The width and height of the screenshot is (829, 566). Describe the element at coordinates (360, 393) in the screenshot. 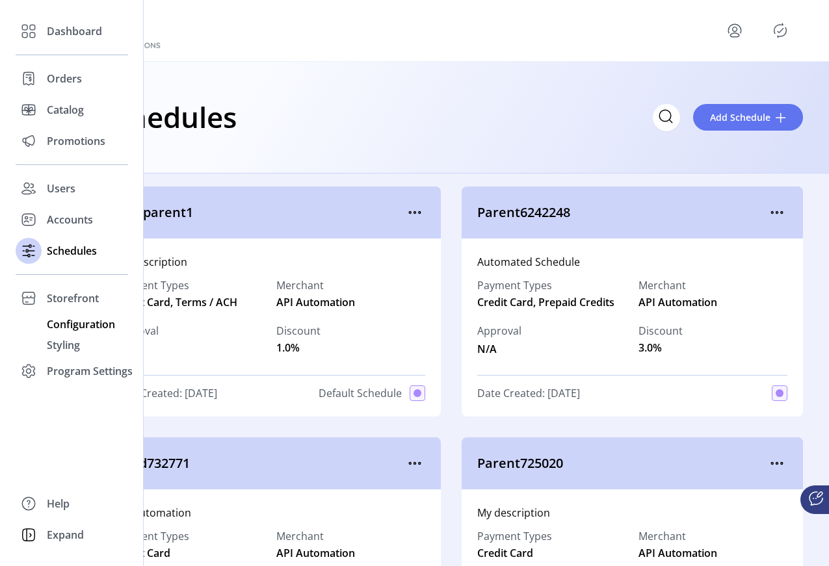

I see `span: Default Schedule` at that location.